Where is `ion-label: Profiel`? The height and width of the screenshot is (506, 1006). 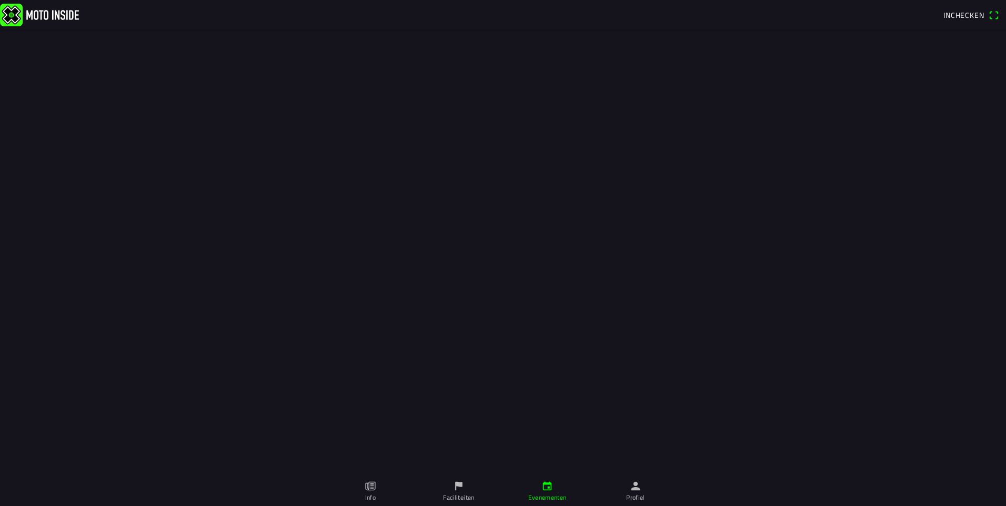 ion-label: Profiel is located at coordinates (635, 498).